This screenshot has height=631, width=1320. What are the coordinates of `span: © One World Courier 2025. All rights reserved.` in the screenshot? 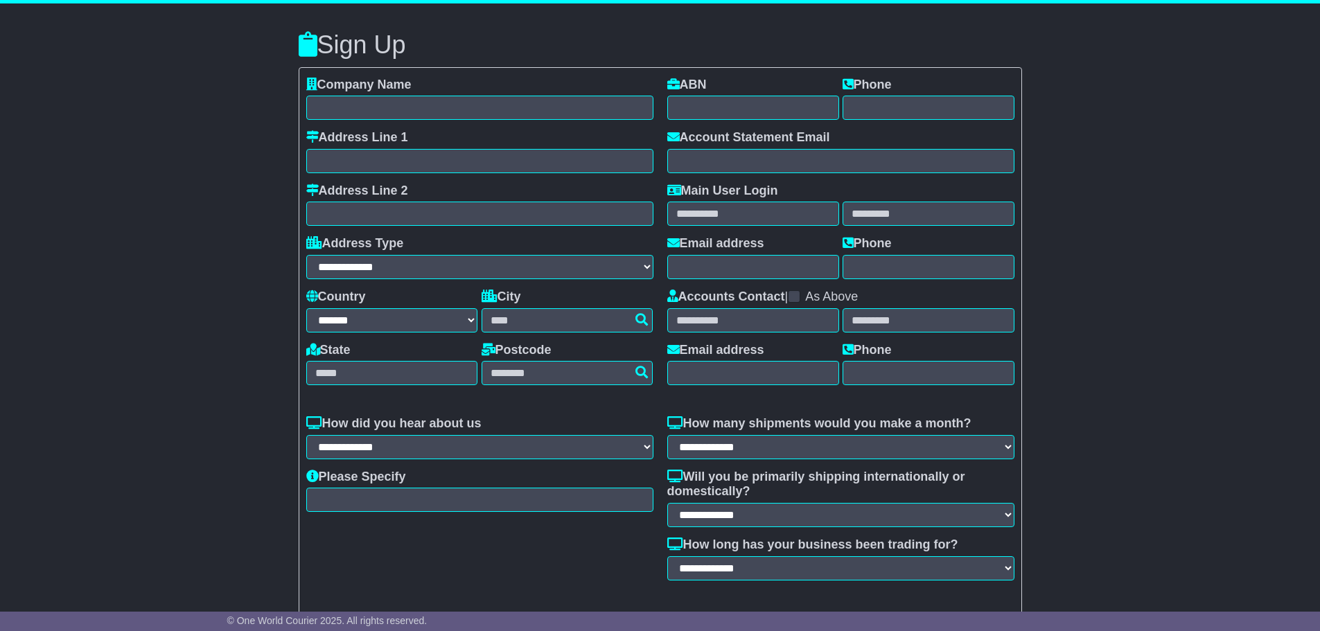 It's located at (327, 621).